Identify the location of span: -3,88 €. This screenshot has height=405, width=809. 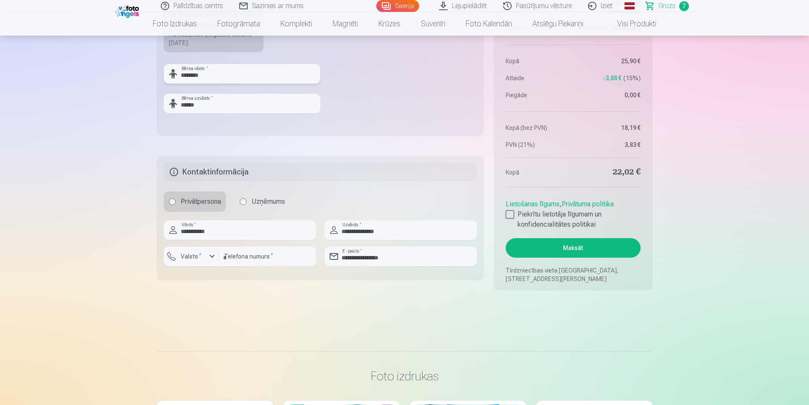
(612, 78).